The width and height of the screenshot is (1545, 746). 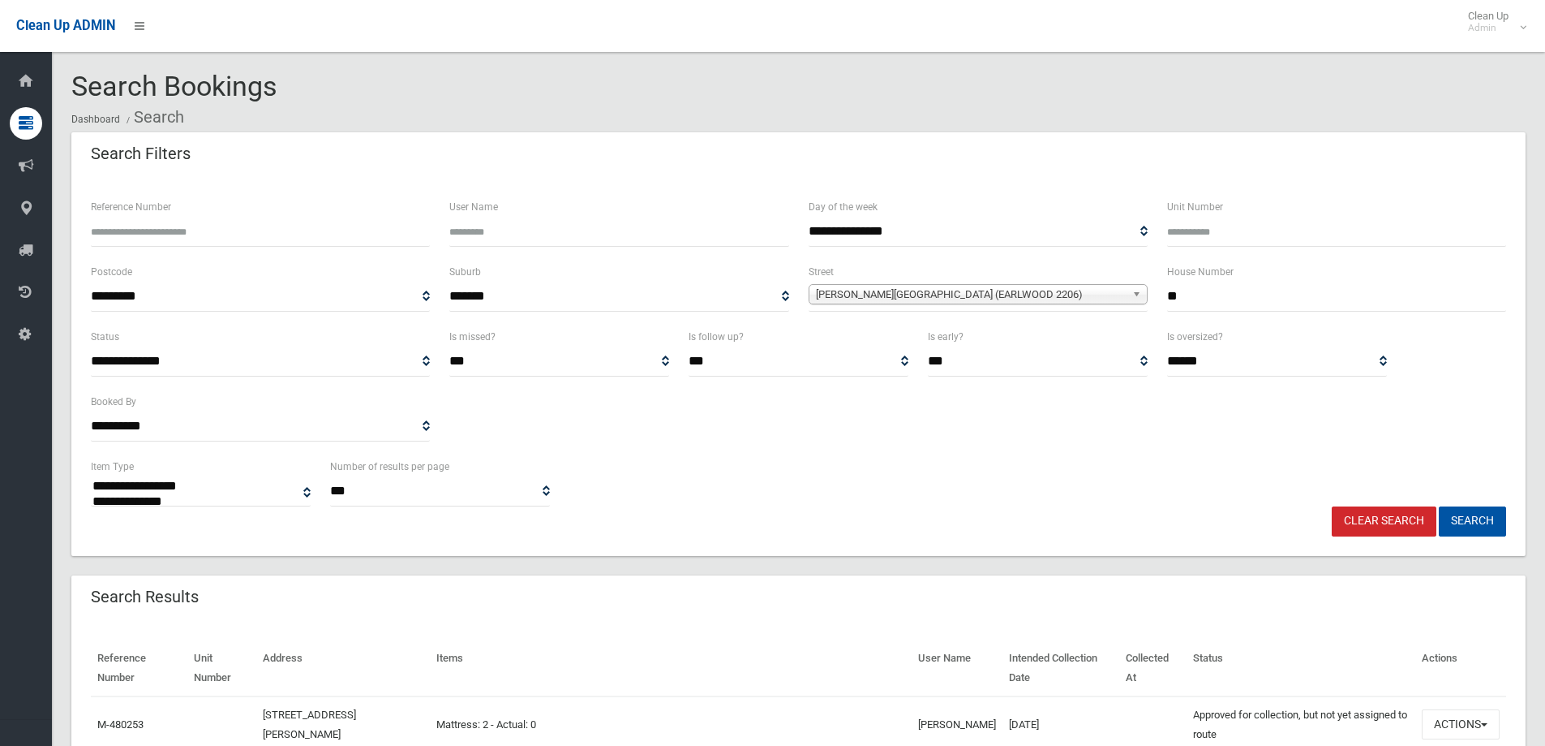 I want to click on label: Reference Number, so click(x=131, y=207).